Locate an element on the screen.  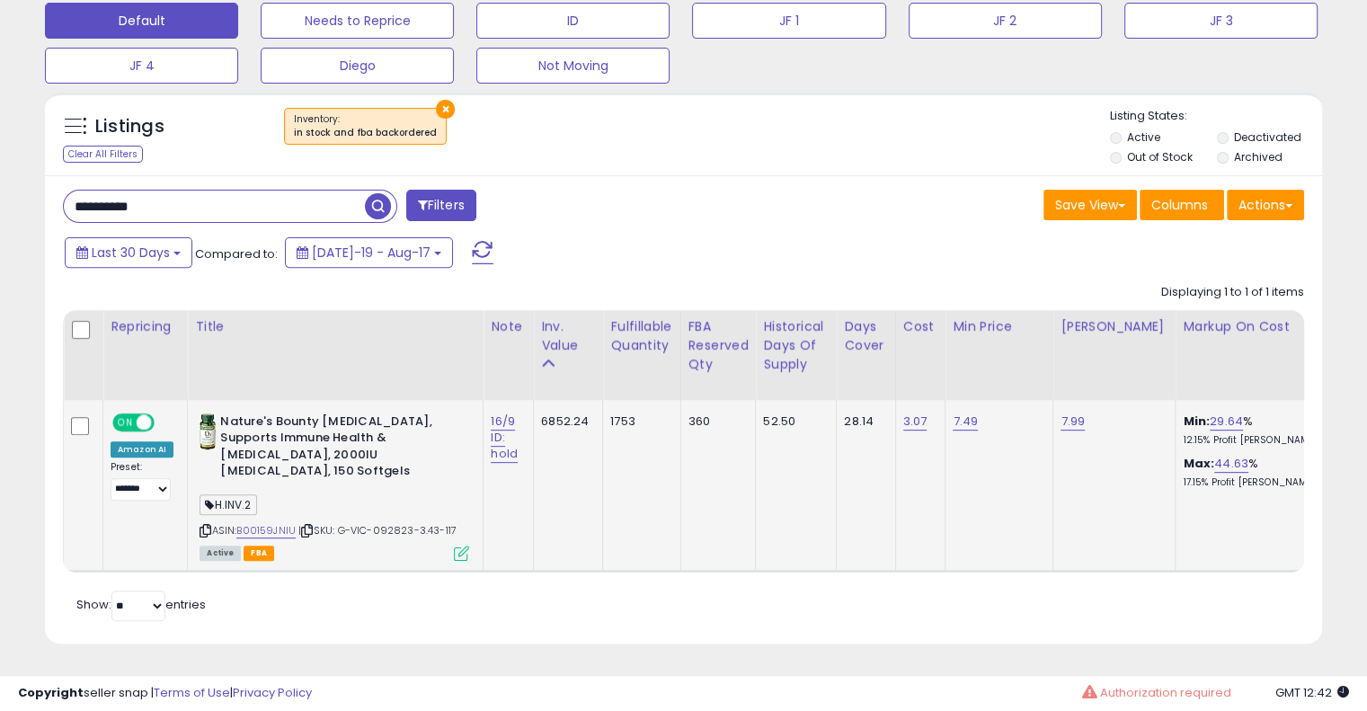
div: 1753 is located at coordinates (638, 422).